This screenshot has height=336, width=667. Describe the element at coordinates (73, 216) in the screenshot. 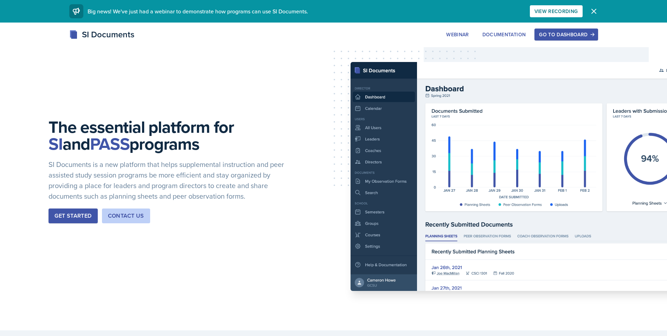

I see `div: Get Started` at that location.